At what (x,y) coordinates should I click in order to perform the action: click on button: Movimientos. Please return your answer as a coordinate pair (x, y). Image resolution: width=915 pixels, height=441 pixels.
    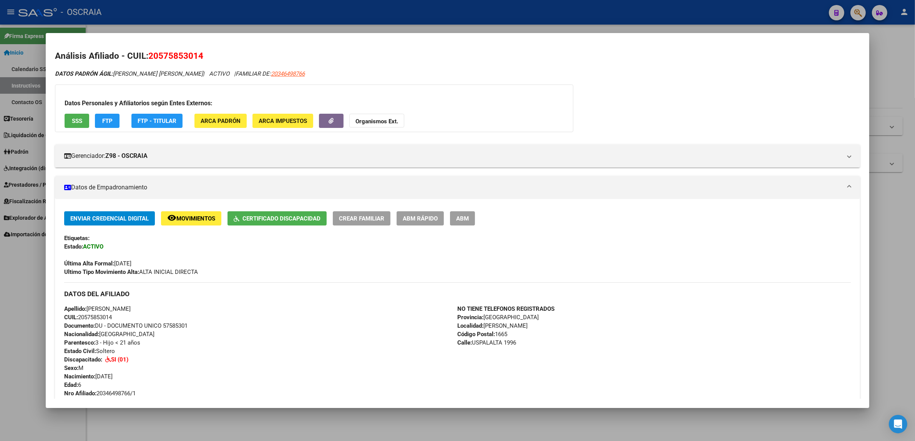
    Looking at the image, I should click on (191, 218).